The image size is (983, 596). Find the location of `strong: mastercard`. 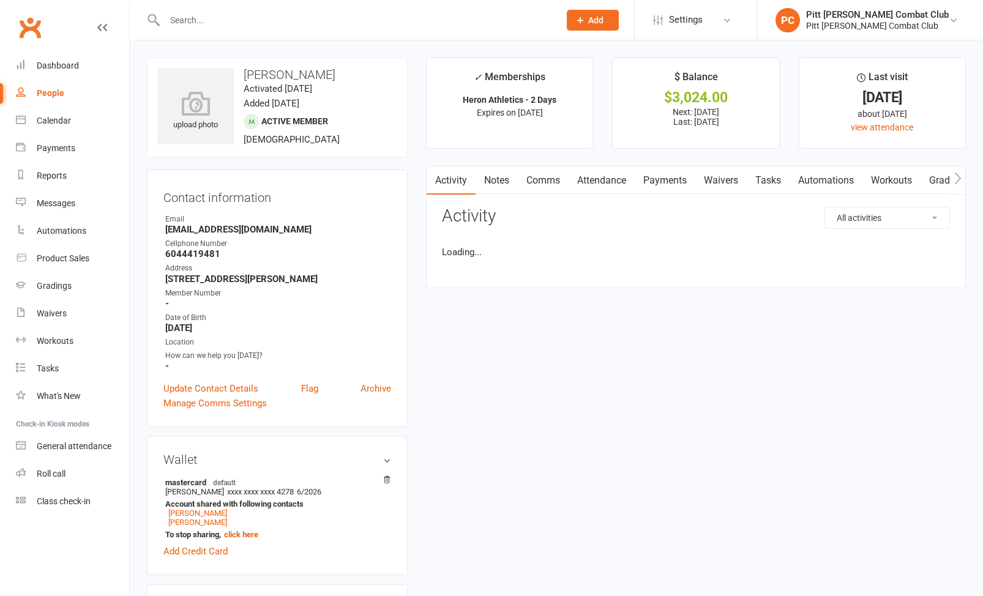

strong: mastercard is located at coordinates (275, 482).